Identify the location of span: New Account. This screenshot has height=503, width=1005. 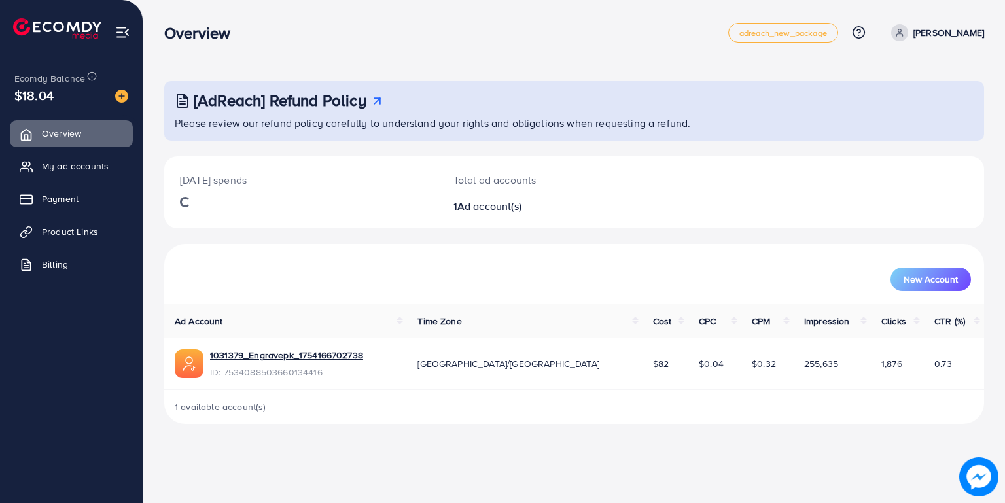
(931, 279).